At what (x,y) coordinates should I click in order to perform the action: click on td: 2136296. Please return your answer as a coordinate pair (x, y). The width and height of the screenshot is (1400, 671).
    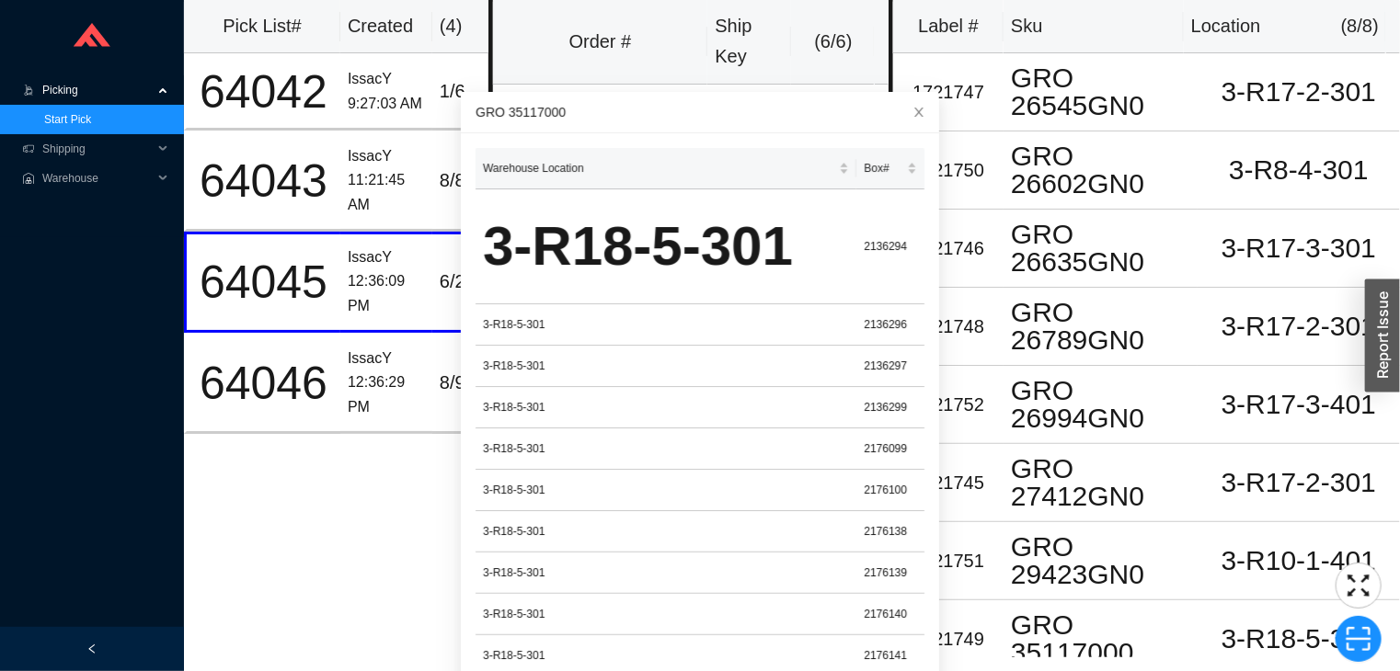
    Looking at the image, I should click on (890, 325).